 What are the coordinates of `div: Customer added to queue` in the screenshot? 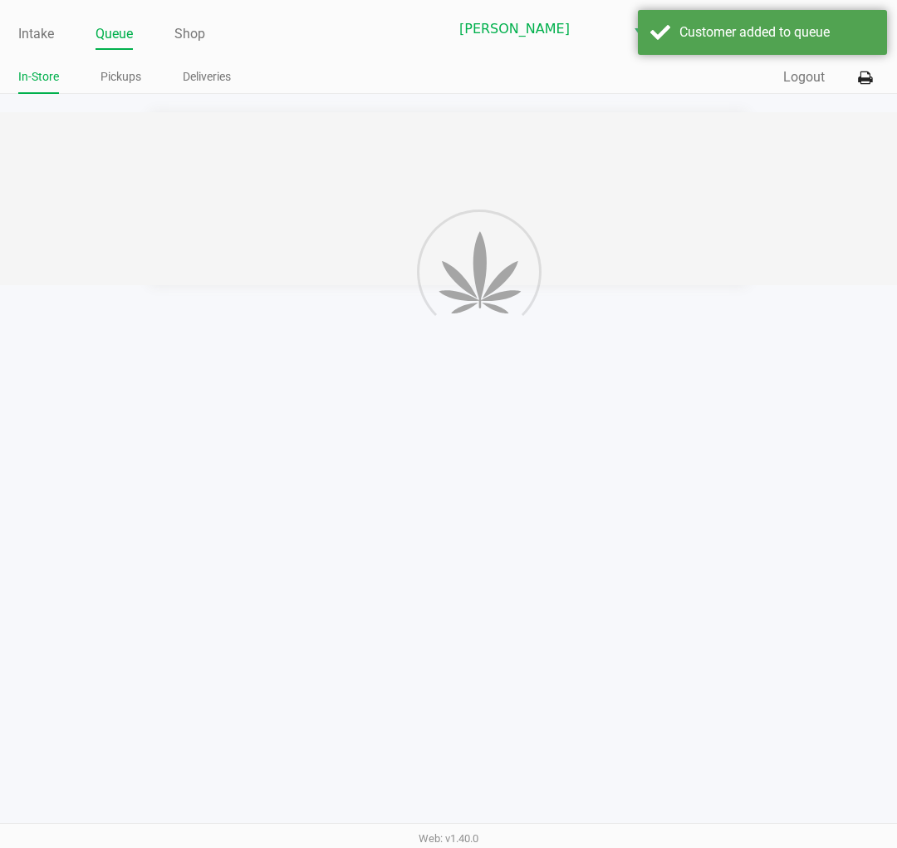 It's located at (777, 32).